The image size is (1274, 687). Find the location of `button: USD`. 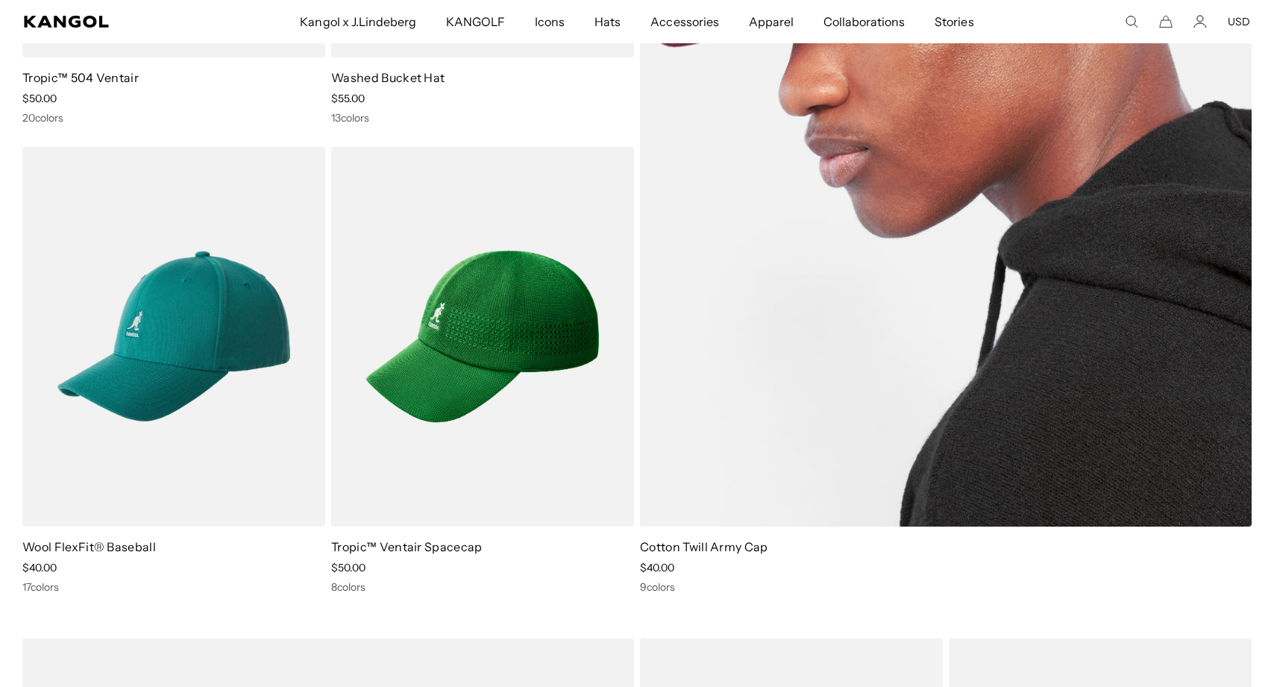

button: USD is located at coordinates (1239, 22).